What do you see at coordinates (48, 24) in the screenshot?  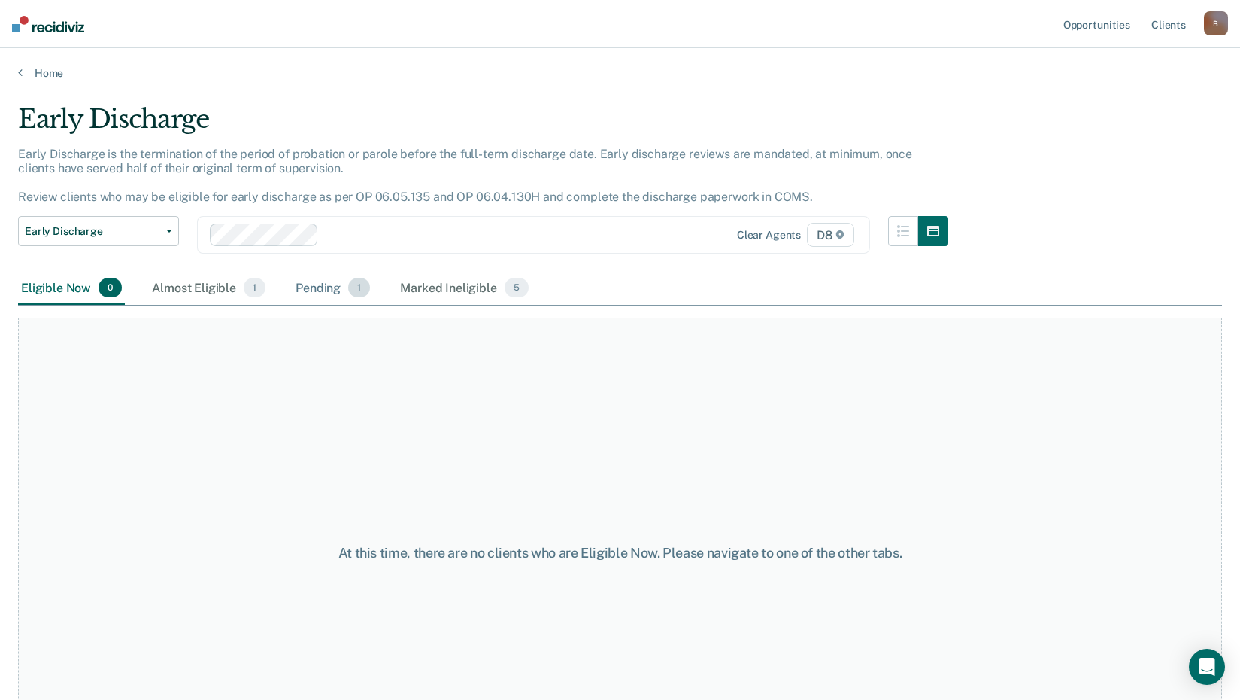 I see `img: Recidiviz` at bounding box center [48, 24].